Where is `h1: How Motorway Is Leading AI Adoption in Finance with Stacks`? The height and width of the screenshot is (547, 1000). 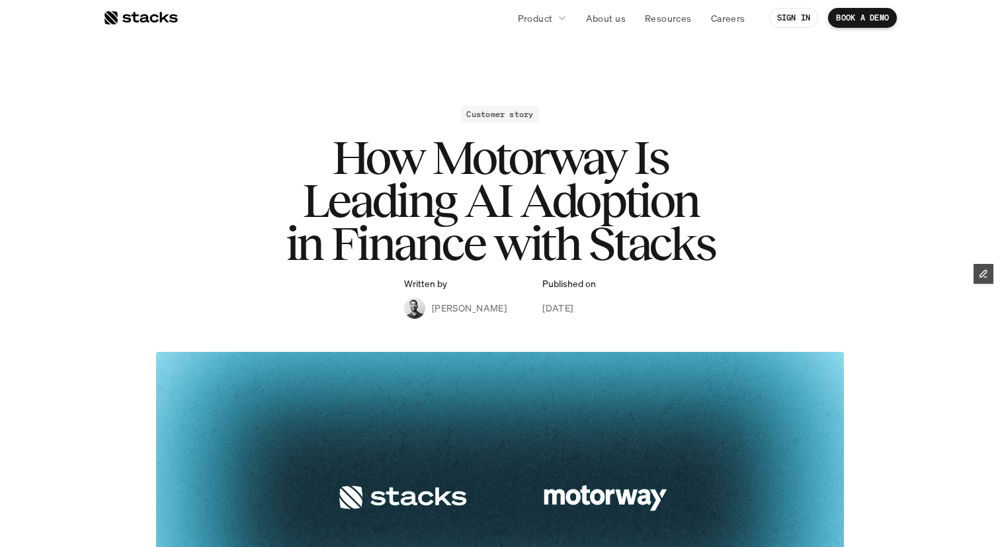 h1: How Motorway Is Leading AI Adoption in Finance with Stacks is located at coordinates (500, 200).